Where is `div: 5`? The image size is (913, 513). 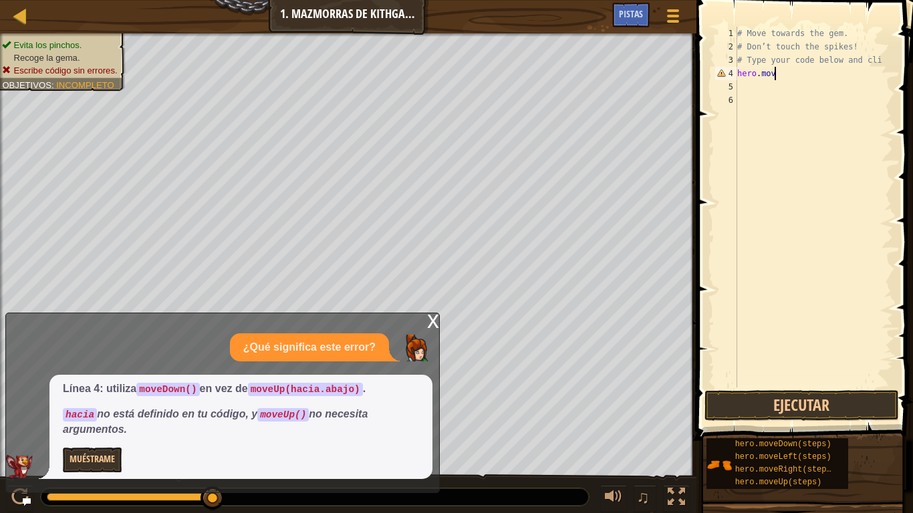 div: 5 is located at coordinates (726, 87).